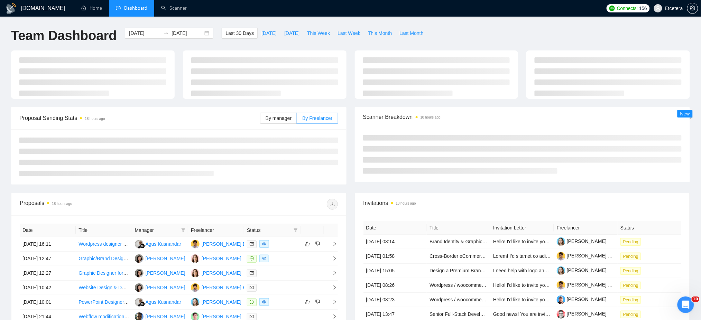 The height and width of the screenshot is (320, 701). Describe the element at coordinates (99, 204) in the screenshot. I see `div: Proposals` at that location.